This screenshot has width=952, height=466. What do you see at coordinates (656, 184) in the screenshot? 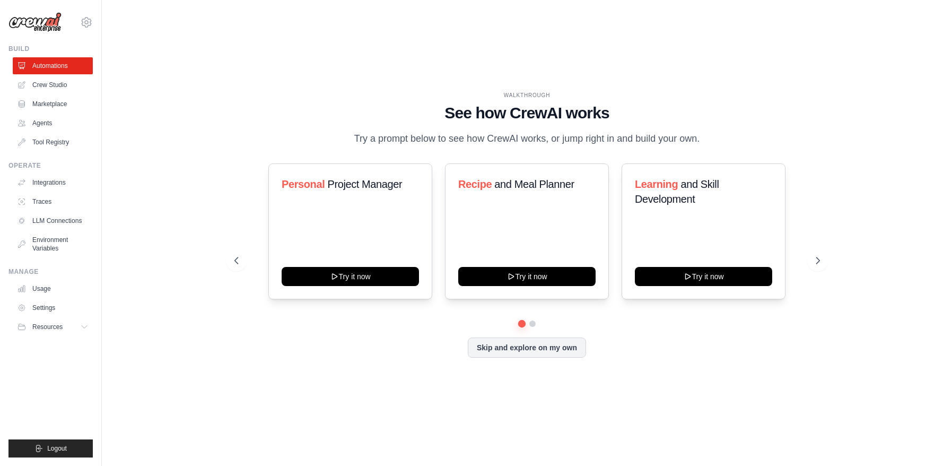
I see `span: Learning` at bounding box center [656, 184].